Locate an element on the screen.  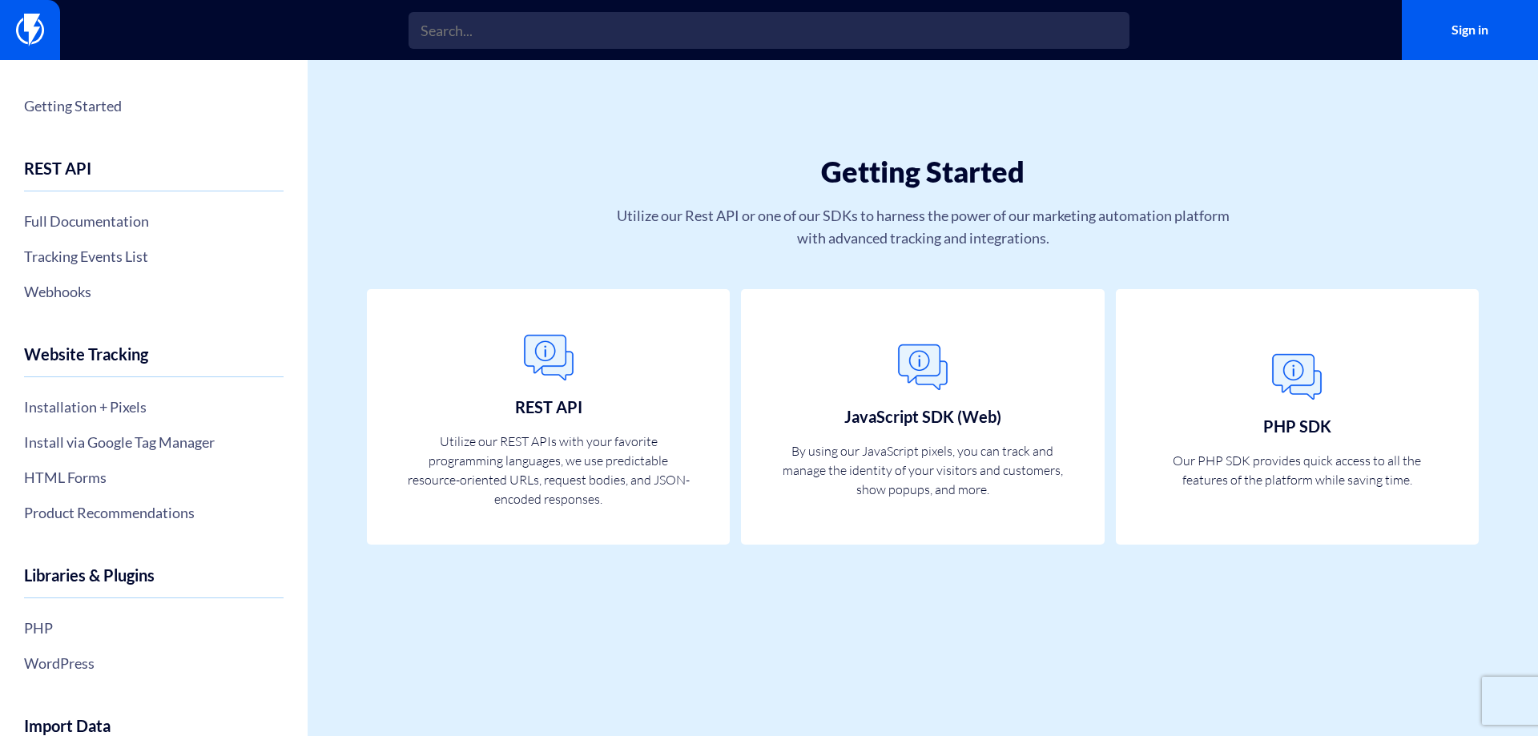
h4: REST API is located at coordinates (154, 175).